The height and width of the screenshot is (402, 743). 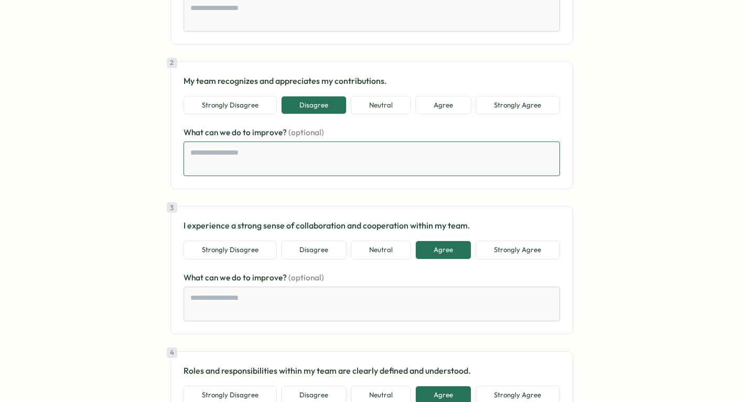 What do you see at coordinates (372, 225) in the screenshot?
I see `p: I experience a strong sense of collaboration and cooperation within my team.` at bounding box center [372, 225].